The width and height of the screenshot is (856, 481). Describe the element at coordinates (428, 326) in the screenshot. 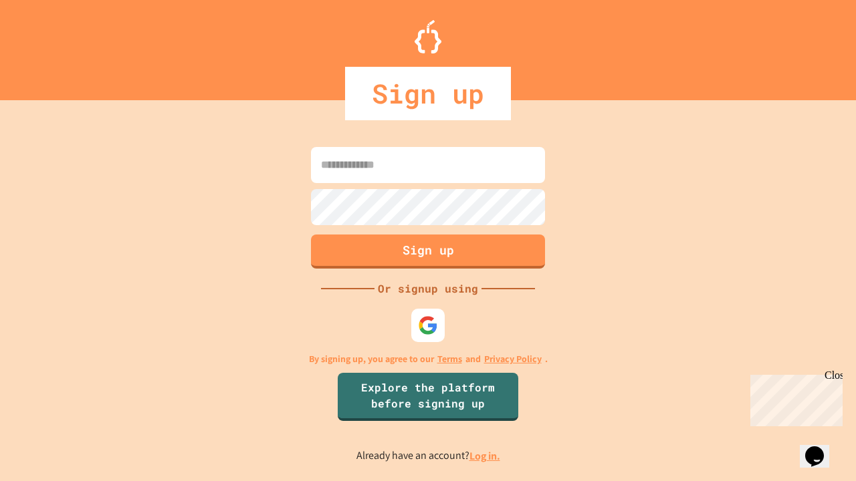

I see `img: google-icon.svg` at that location.